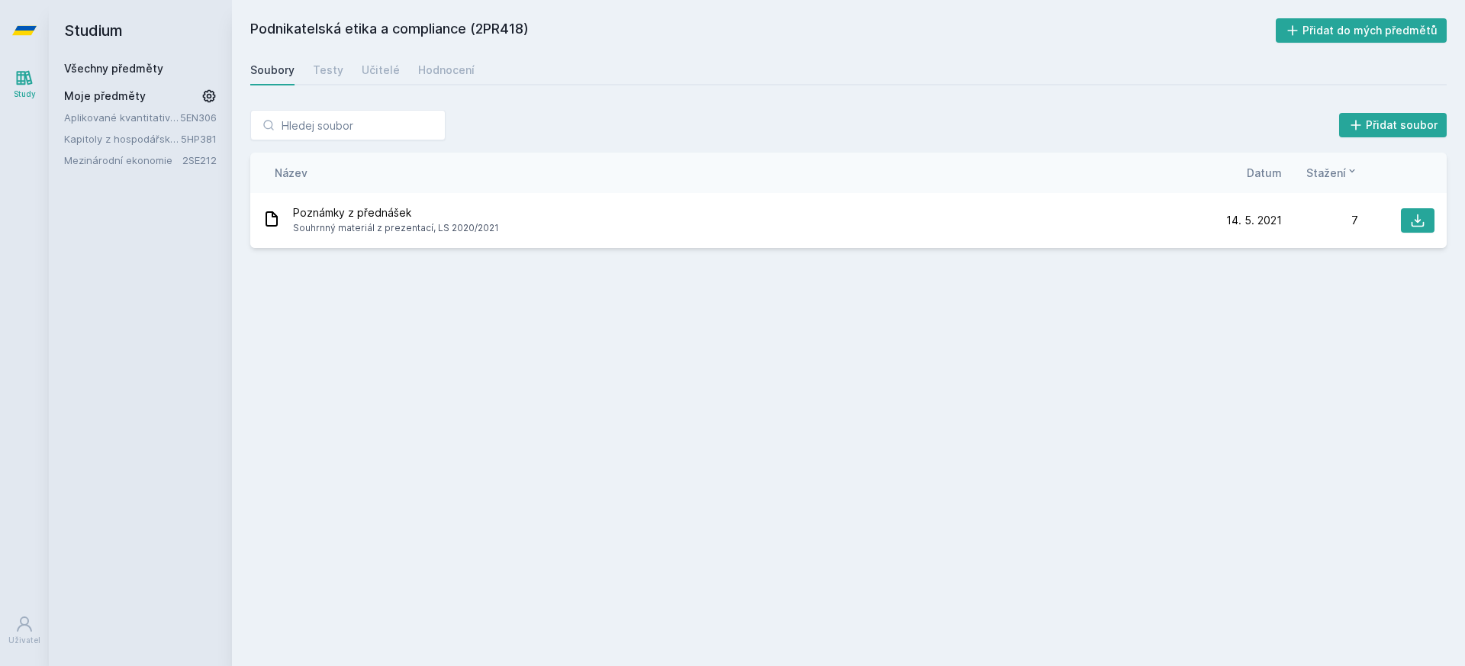  I want to click on span: 14. 5. 2021, so click(1253, 220).